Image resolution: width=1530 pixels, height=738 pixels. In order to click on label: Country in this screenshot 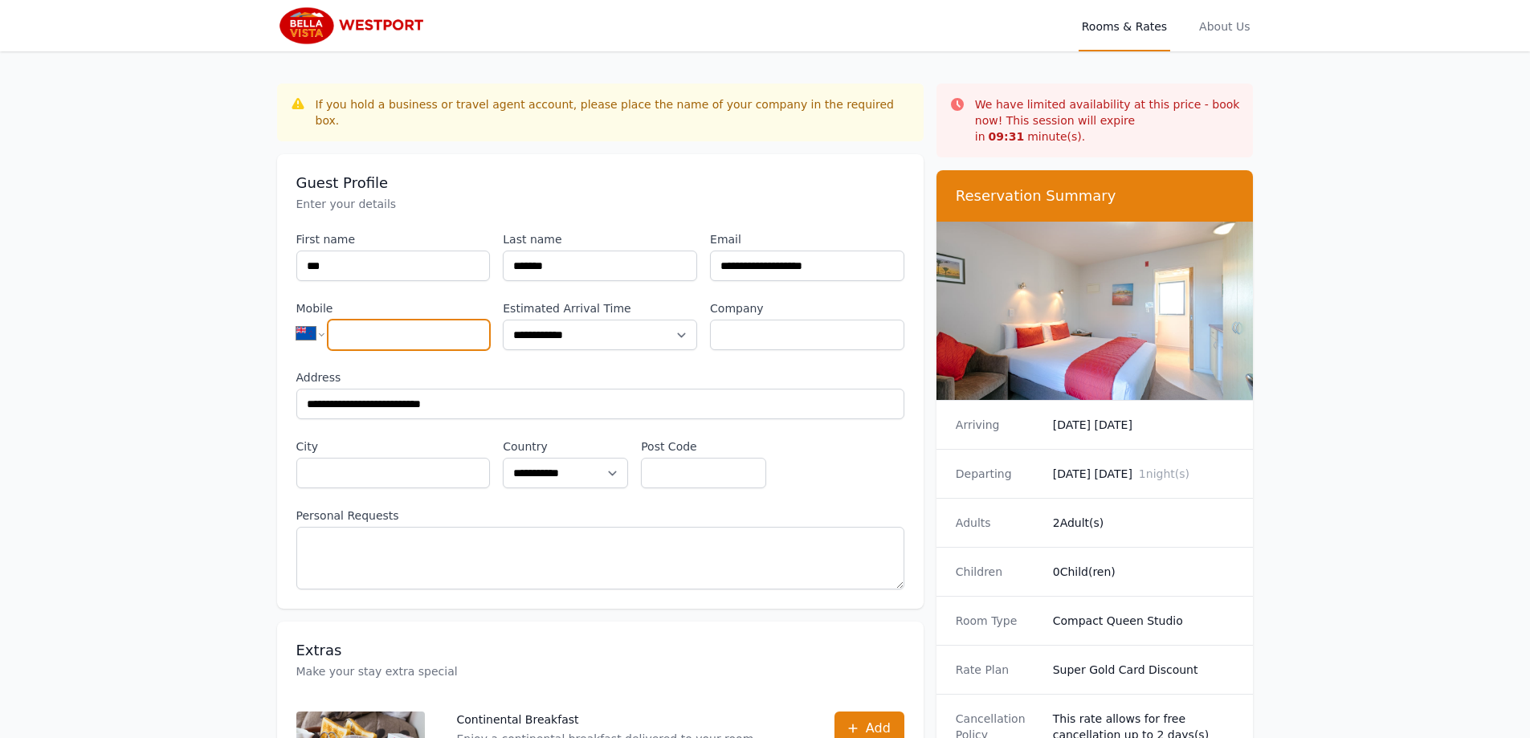, I will do `click(565, 447)`.